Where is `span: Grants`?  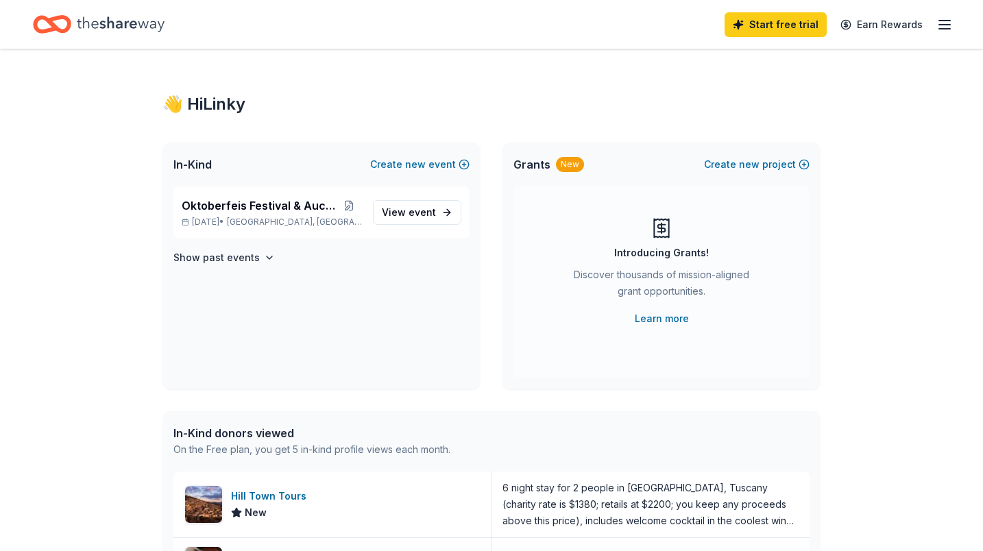 span: Grants is located at coordinates (532, 164).